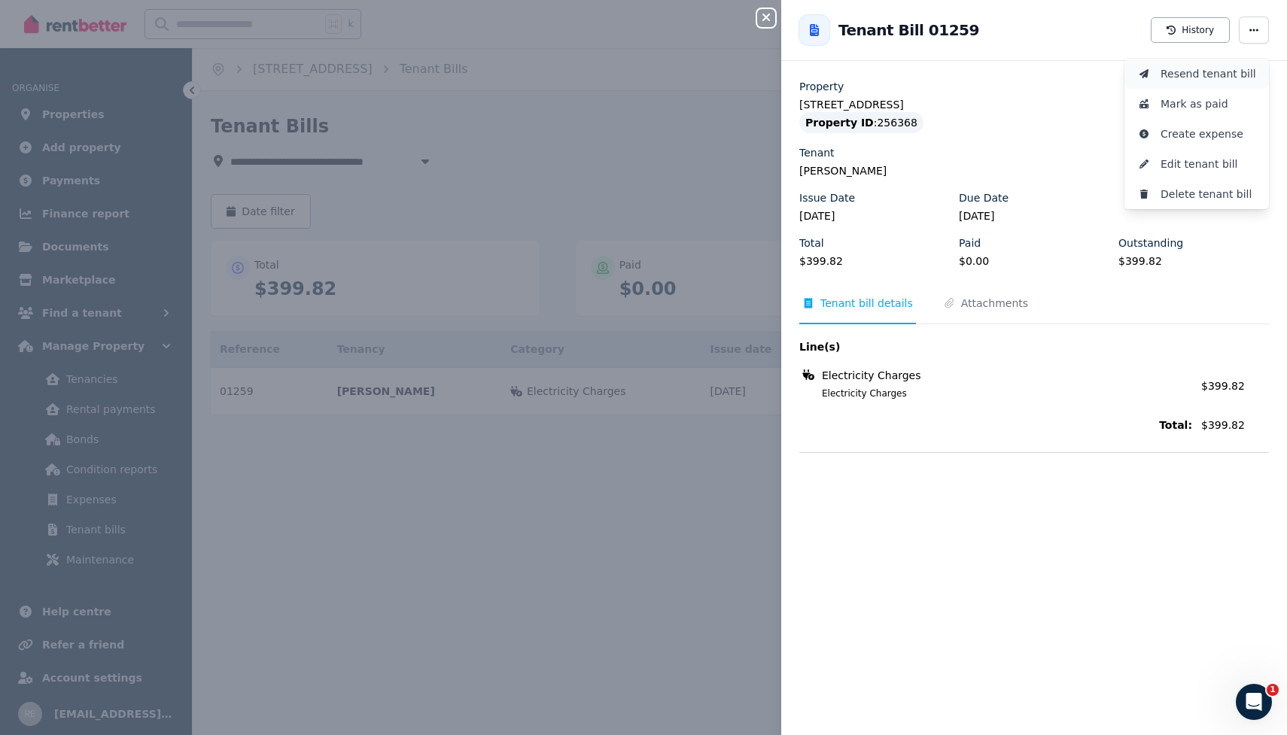  What do you see at coordinates (996, 425) in the screenshot?
I see `span: Total:` at bounding box center [996, 425].